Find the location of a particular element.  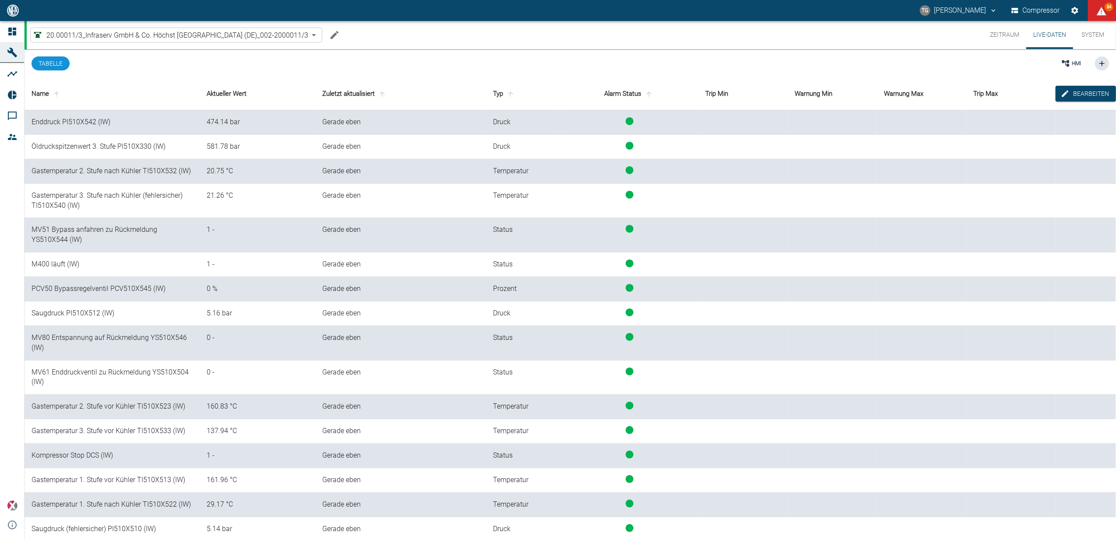

td: Gastemperatur 3. Stufe nach Kühler (fehlersicher) TI510X540 (IW) is located at coordinates (112, 201).